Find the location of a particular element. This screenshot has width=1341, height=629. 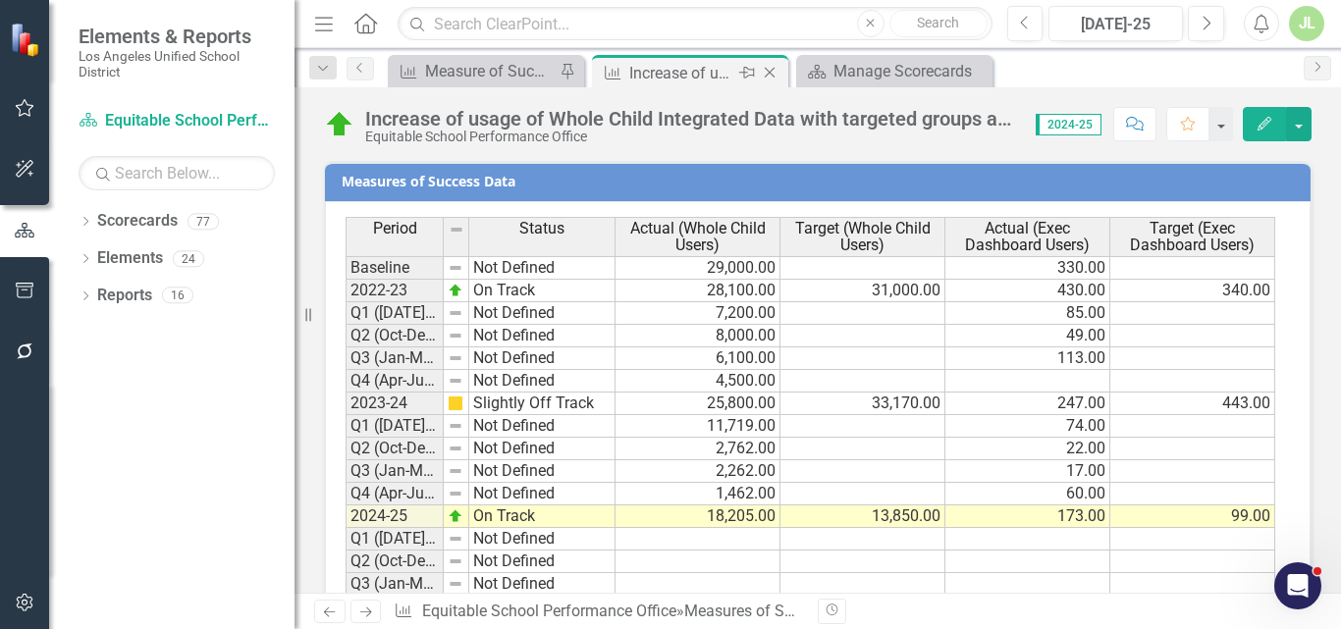

td: 17.00 is located at coordinates (1028, 471).